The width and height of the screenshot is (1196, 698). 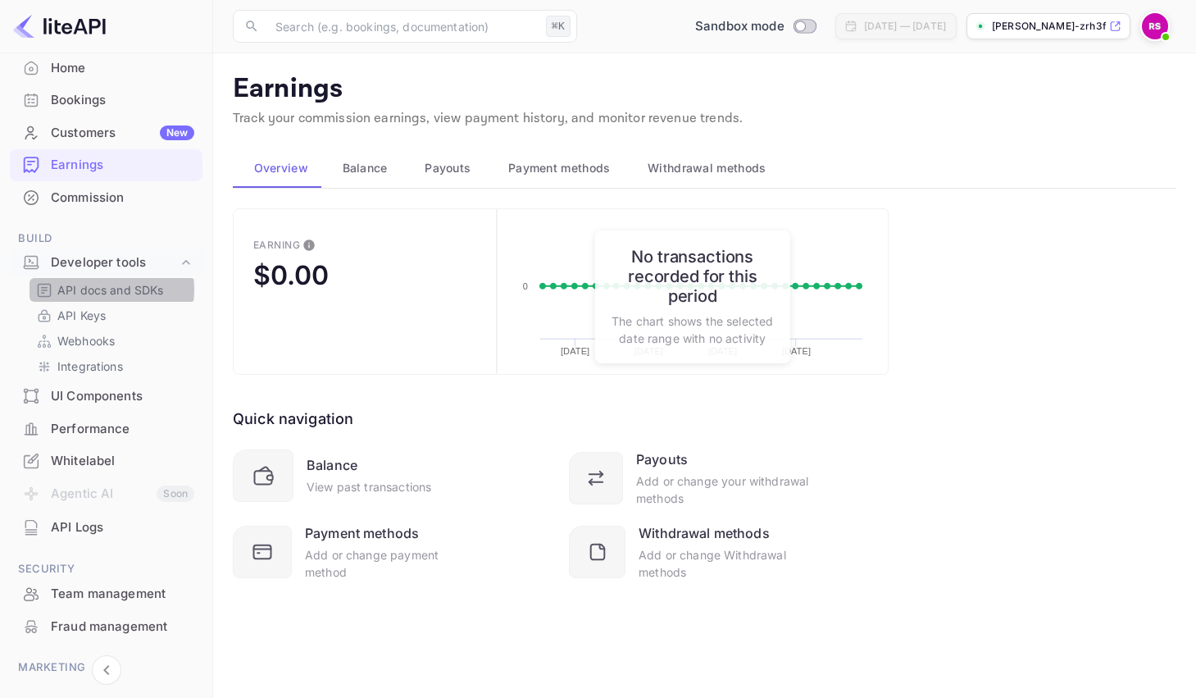 I want to click on div: Balance, so click(x=332, y=465).